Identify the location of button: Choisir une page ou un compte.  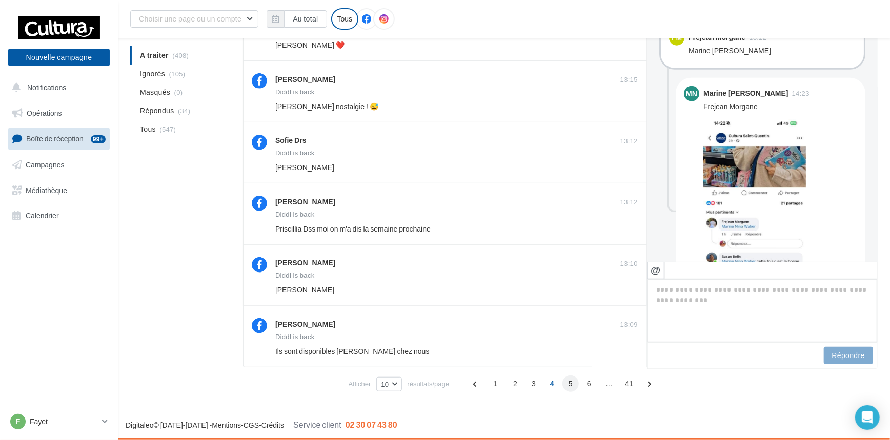
(194, 19).